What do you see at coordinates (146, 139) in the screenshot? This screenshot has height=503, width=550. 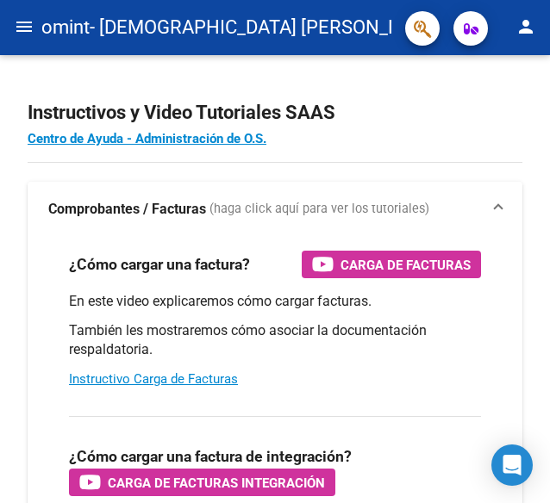 I see `a: Centro de Ayuda - Administración de O.S.` at bounding box center [146, 139].